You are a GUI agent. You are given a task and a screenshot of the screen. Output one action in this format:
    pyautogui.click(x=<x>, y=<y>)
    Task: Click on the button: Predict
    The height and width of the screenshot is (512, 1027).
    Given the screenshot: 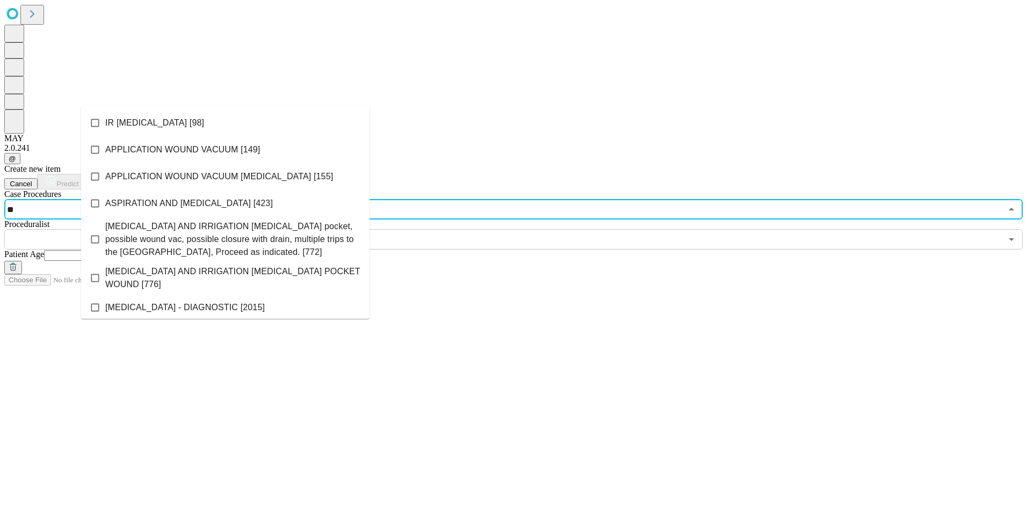 What is the action you would take?
    pyautogui.click(x=62, y=182)
    